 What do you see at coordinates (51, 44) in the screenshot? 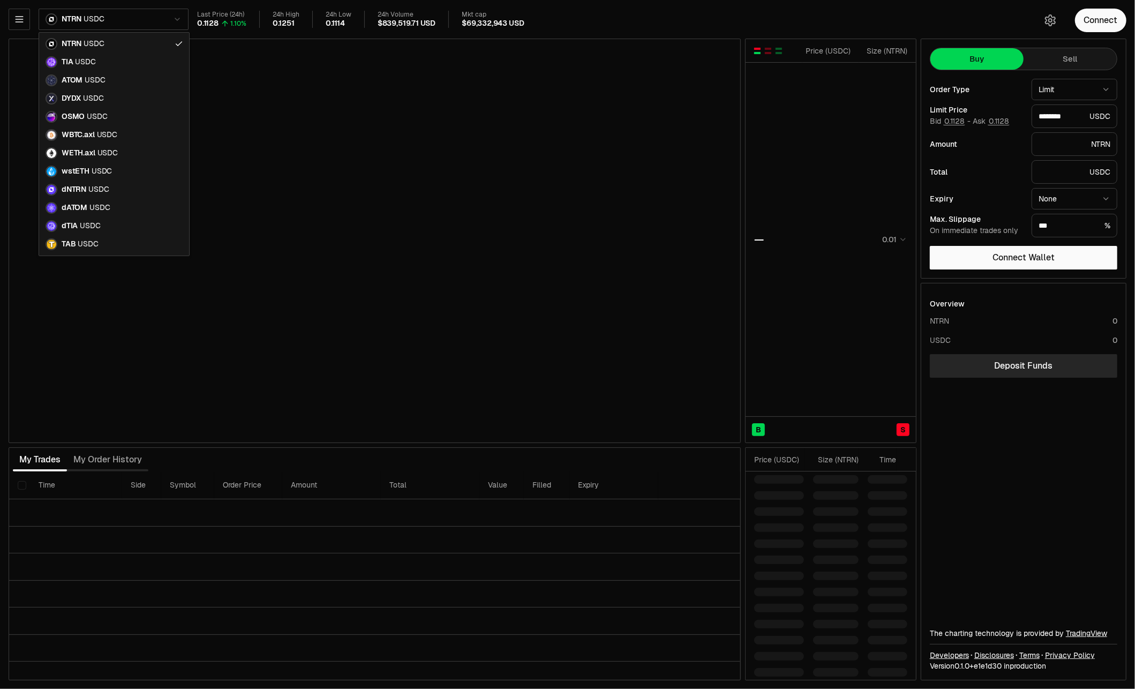
I see `img: NTRN Logo` at bounding box center [51, 44].